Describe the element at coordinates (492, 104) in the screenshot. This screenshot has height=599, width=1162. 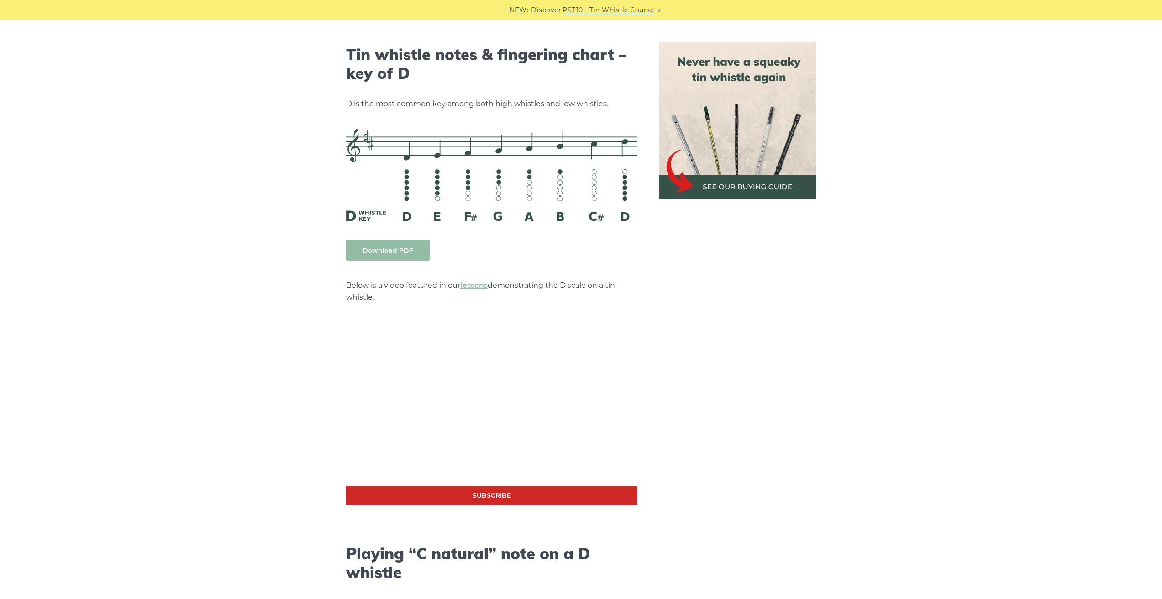
I see `p: D is the most common key among both high whistles and low whistles.` at that location.